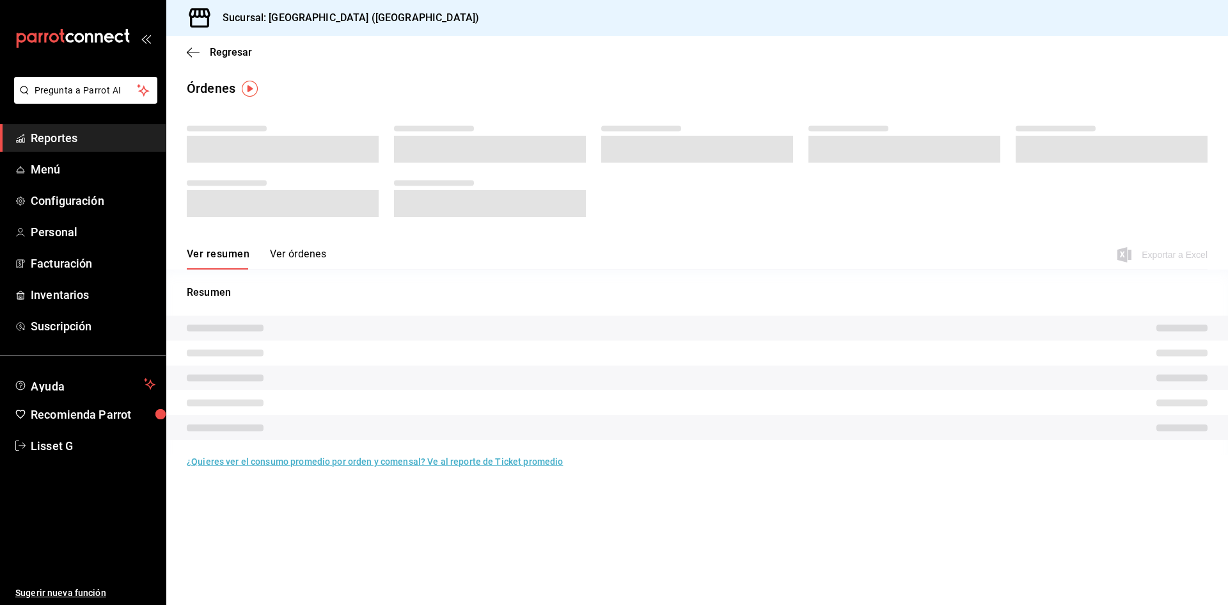  I want to click on img: Tooltip marker, so click(250, 88).